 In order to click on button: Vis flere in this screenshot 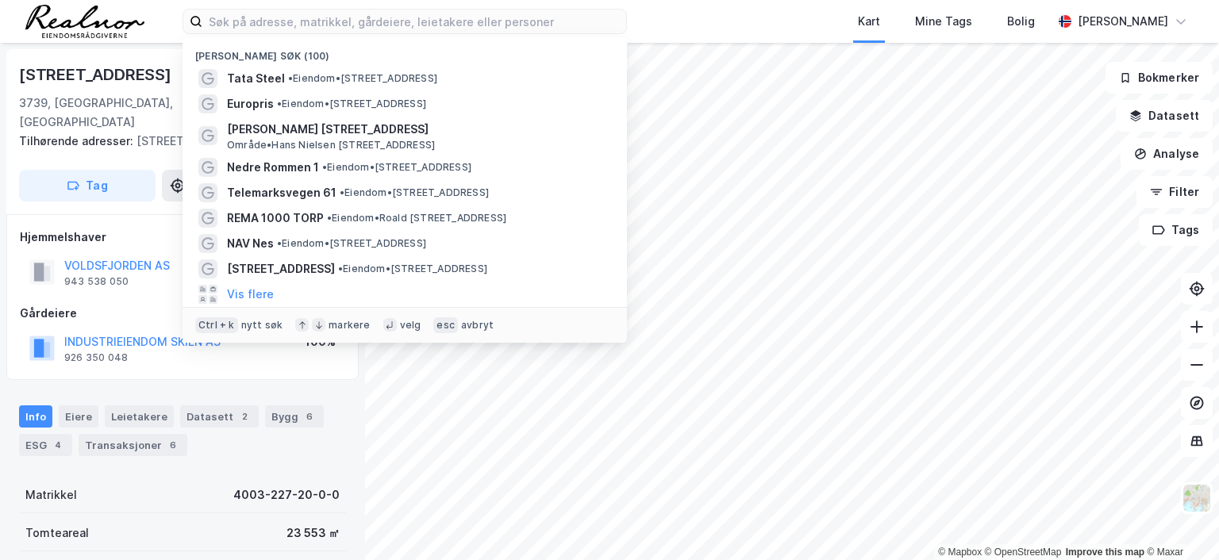, I will do `click(250, 294)`.